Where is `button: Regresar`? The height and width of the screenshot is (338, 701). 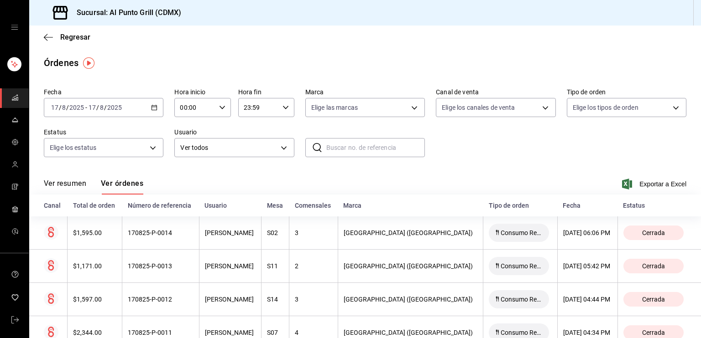
button: Regresar is located at coordinates (67, 37).